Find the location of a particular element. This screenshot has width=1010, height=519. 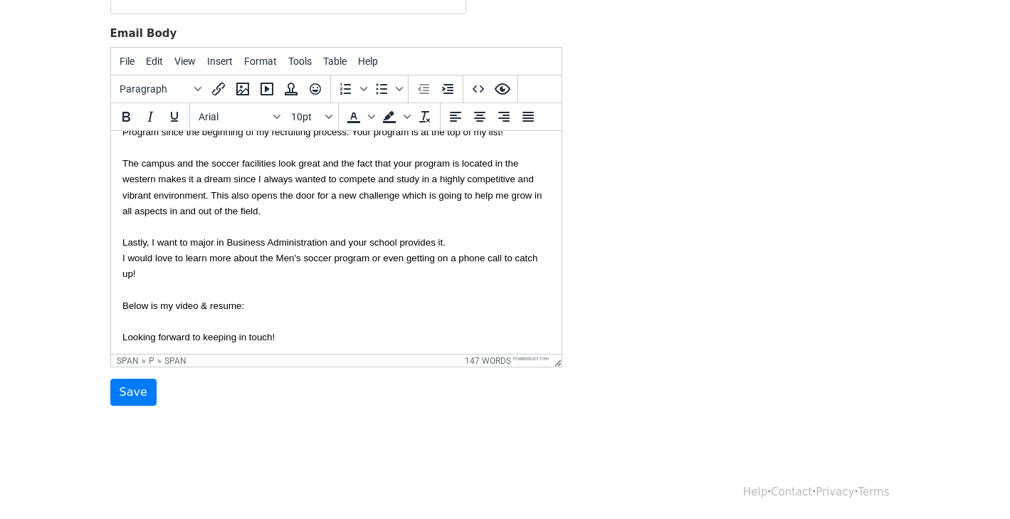

button: Clear formatting is located at coordinates (425, 117).